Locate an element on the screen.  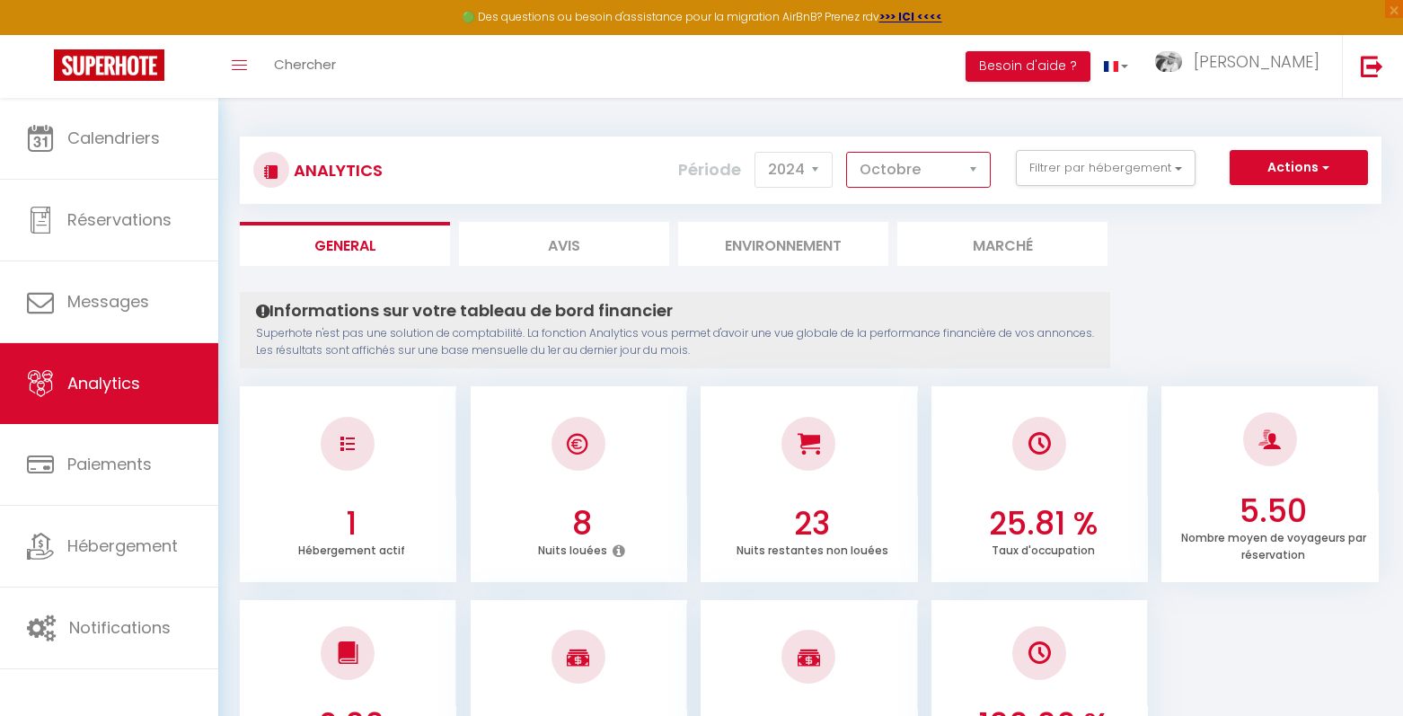
li: Avis is located at coordinates (564, 243).